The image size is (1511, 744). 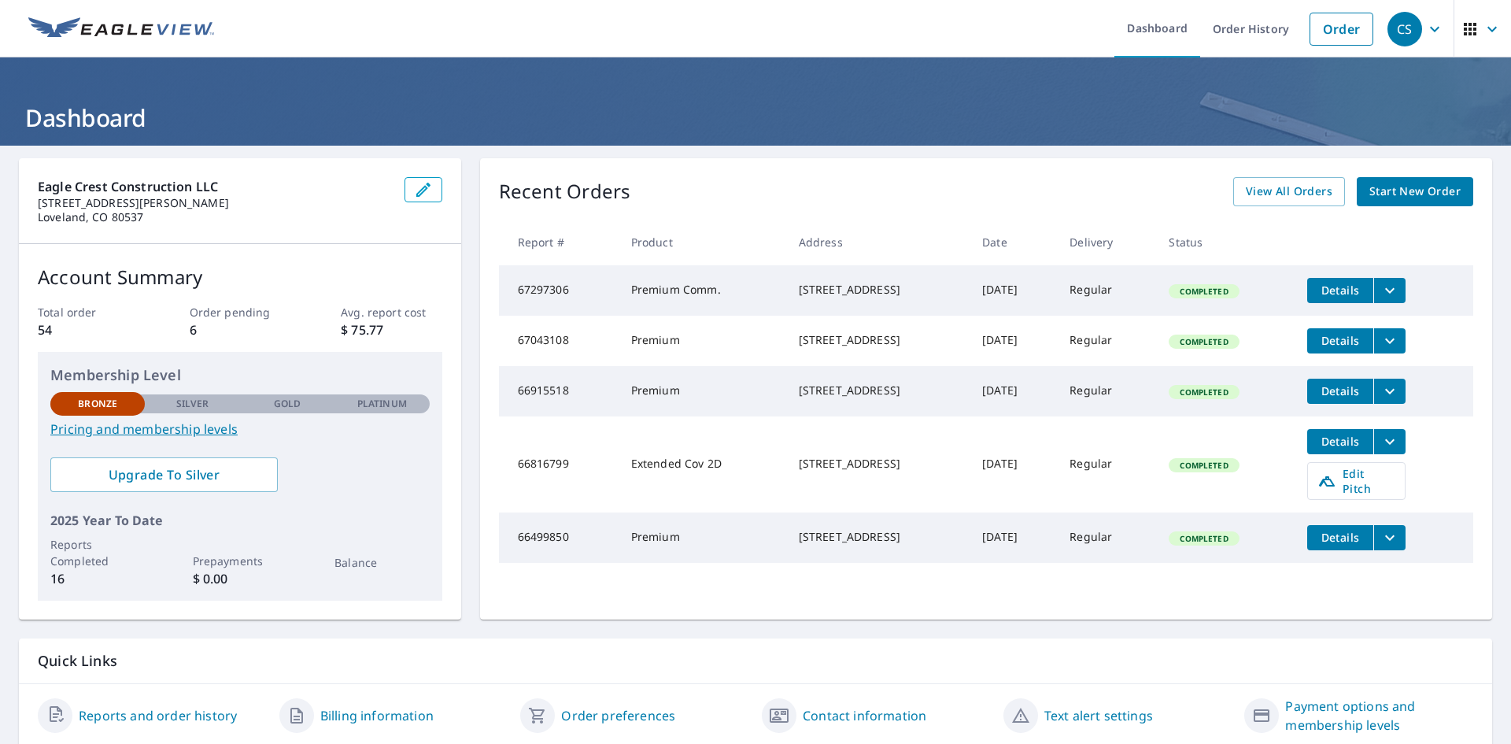 What do you see at coordinates (559, 464) in the screenshot?
I see `td: 66816799` at bounding box center [559, 464].